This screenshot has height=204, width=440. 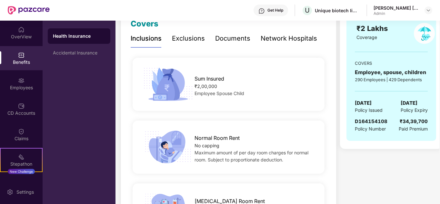 What do you see at coordinates (262, 11) in the screenshot?
I see `img: svg+xml;base64,PHN2ZyBpZD0iSGVscC0zMngzMiIgeG1sbnM9Imh0dHA6Ly93d3cudzMub3JnLzIwMDAvc3ZnIiB3aWR0aD...` at bounding box center [262, 11].